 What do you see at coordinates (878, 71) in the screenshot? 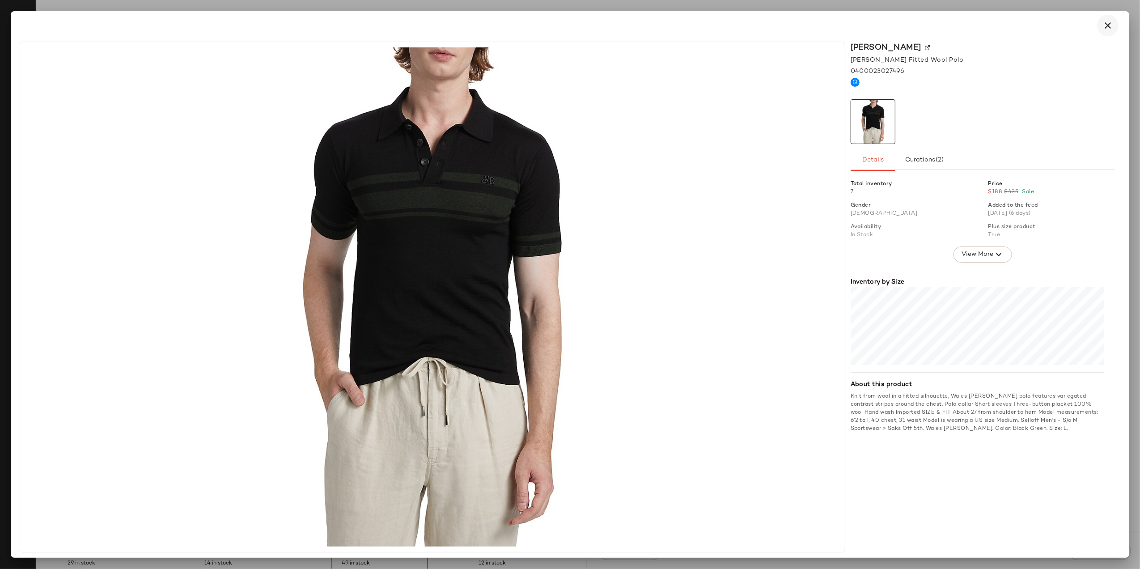
I see `span: 0400023027496` at bounding box center [878, 71].